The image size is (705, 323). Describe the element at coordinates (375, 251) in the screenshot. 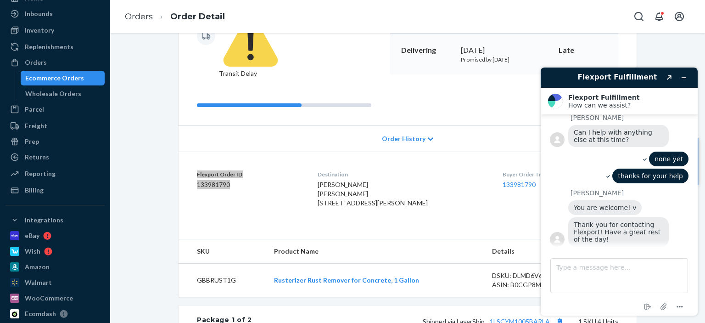

I see `th: Product Name` at that location.